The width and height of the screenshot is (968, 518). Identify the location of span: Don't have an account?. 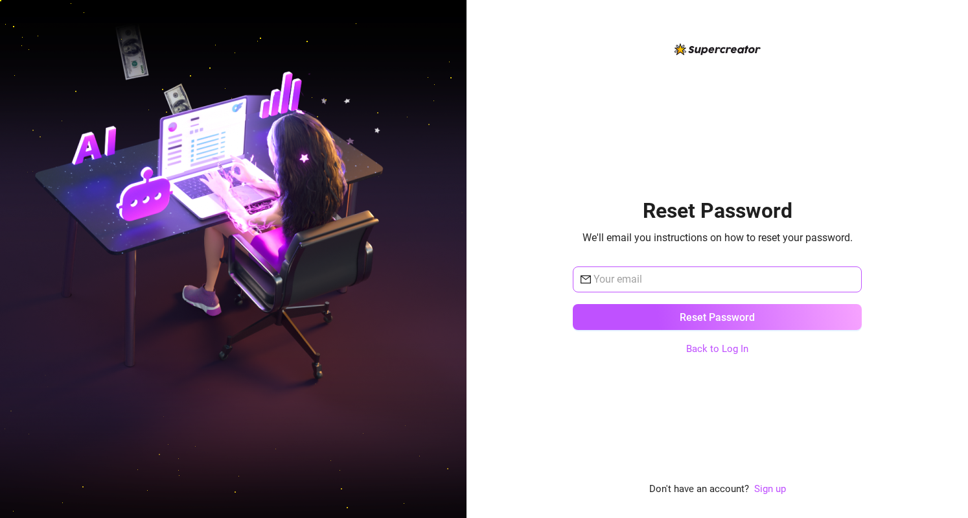
(699, 489).